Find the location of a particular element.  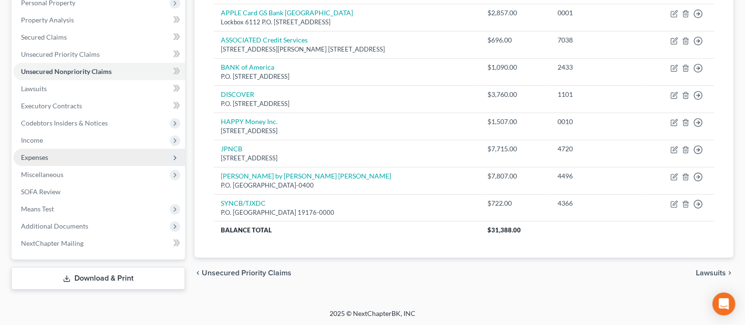

a: Unsecured Priority Claims is located at coordinates (99, 54).